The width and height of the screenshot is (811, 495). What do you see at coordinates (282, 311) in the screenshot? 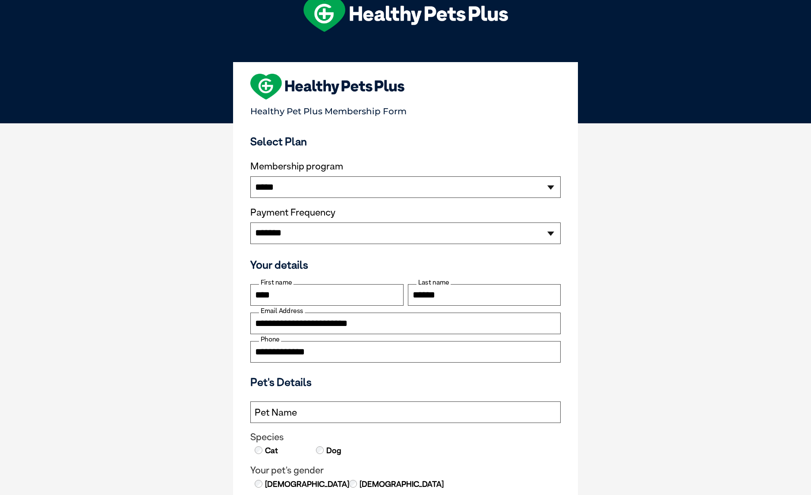
I see `label: Email Address` at bounding box center [282, 311].